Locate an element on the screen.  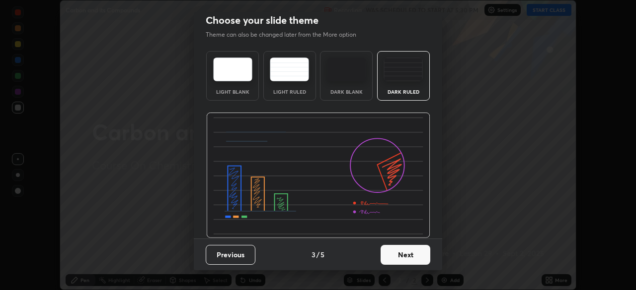
h4: 5 is located at coordinates (322, 255).